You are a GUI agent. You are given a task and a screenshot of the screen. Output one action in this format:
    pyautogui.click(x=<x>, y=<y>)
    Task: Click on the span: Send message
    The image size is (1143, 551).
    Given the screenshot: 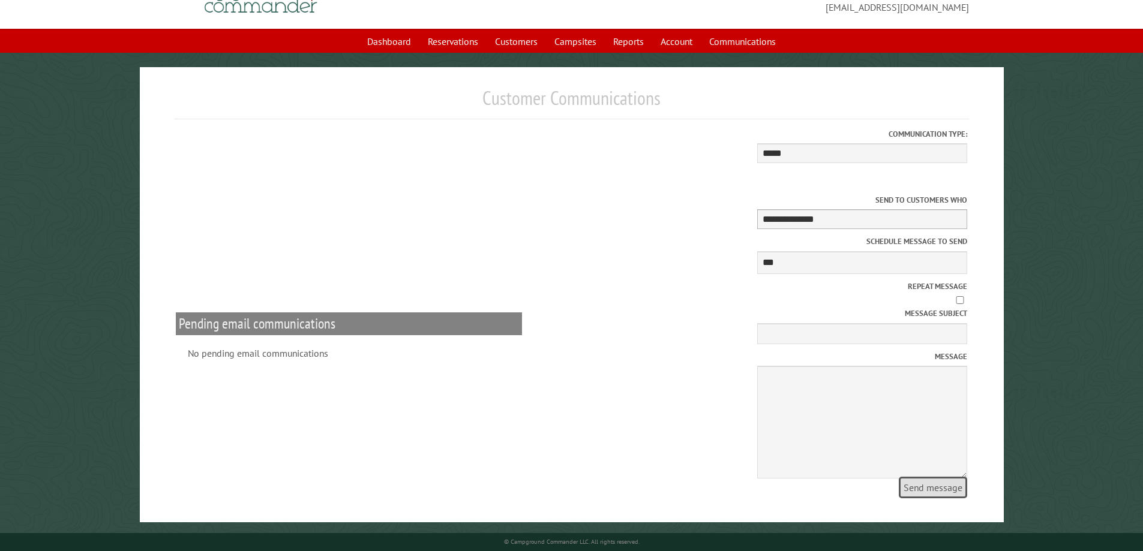 What is the action you would take?
    pyautogui.click(x=933, y=488)
    